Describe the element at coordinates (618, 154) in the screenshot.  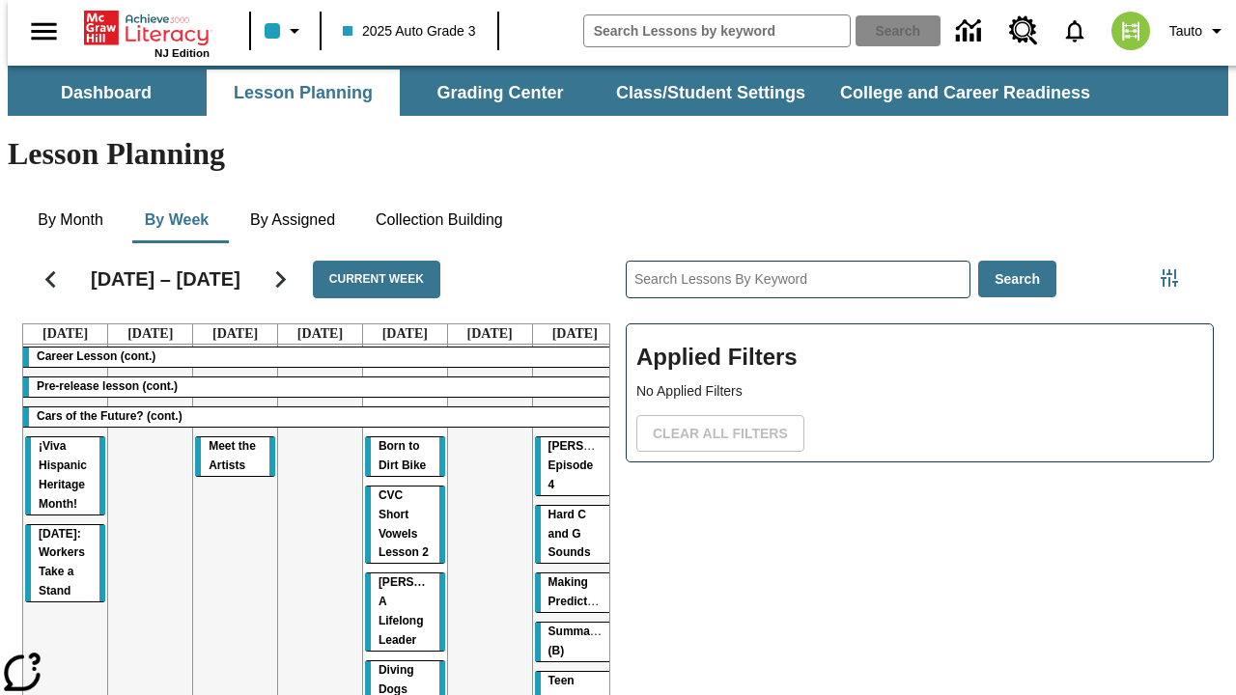
I see `h1: Lesson Planning` at that location.